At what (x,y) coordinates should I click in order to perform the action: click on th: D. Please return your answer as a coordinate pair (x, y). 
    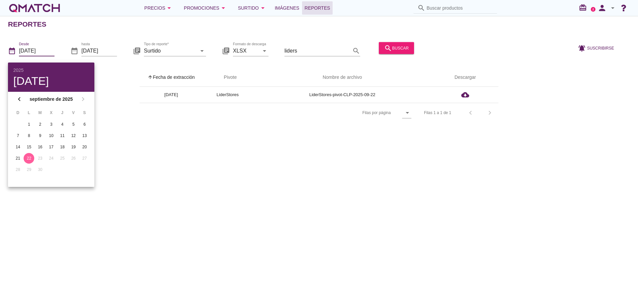
    Looking at the image, I should click on (18, 113).